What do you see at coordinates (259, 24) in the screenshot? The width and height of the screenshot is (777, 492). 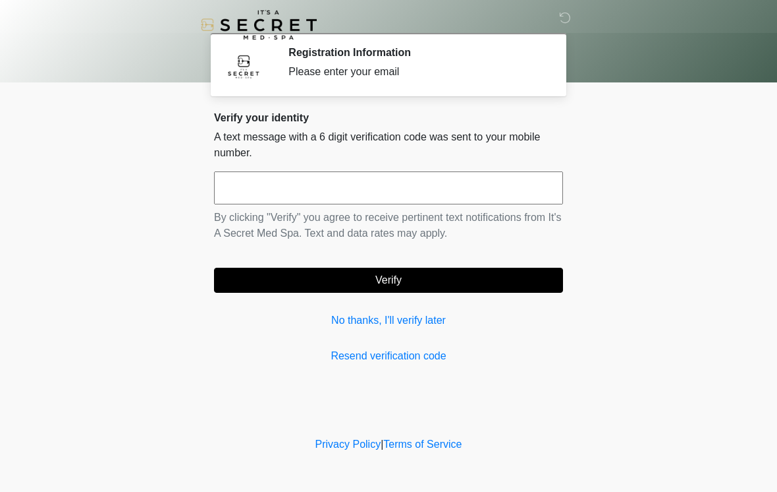 I see `img: It's A Secret Med Spa Logo` at bounding box center [259, 24].